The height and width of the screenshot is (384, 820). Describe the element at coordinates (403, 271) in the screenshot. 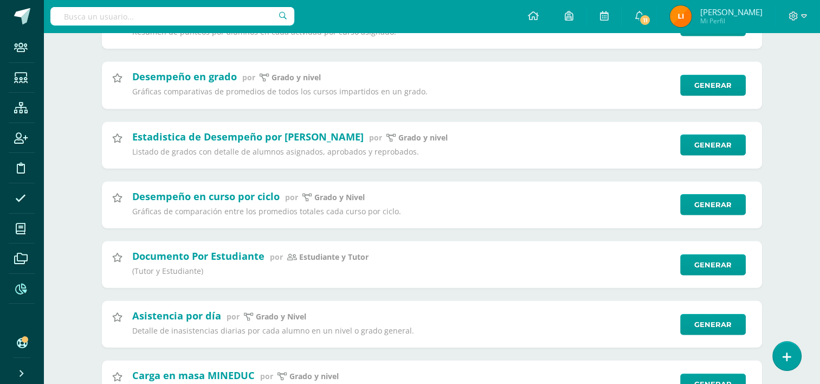

I see `p: (Tutor y Estudiante)` at that location.